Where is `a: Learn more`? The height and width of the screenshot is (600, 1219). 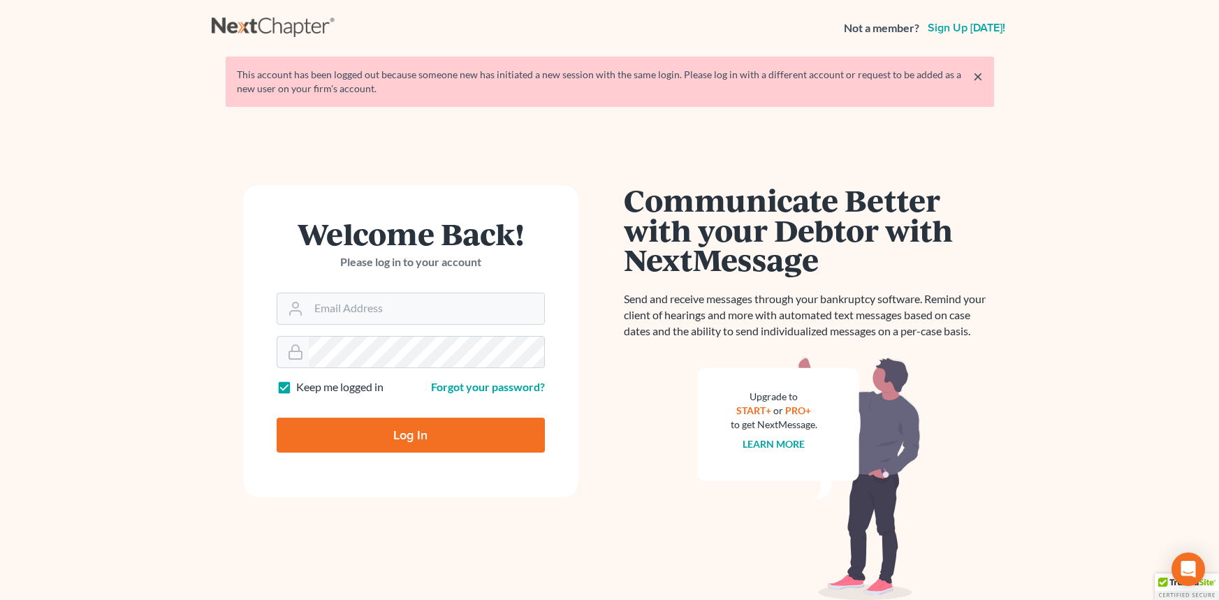 a: Learn more is located at coordinates (773, 444).